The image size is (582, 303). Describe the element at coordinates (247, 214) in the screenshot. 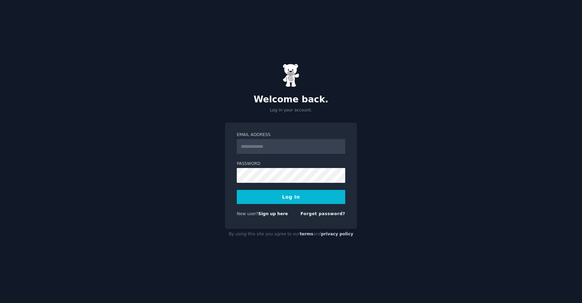

I see `span: New user?` at that location.